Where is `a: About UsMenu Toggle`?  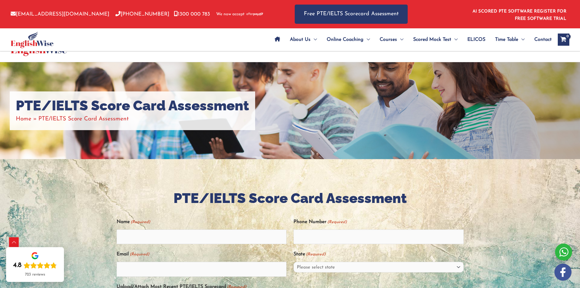 a: About UsMenu Toggle is located at coordinates (303, 40).